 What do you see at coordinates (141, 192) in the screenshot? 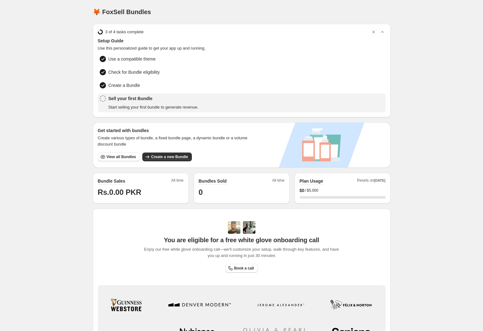
I see `h1: Rs.0.00 PKR` at bounding box center [141, 192].